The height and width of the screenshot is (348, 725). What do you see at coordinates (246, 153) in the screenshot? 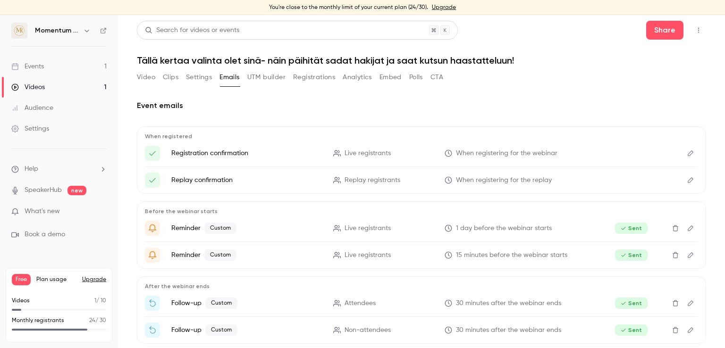
I see `p: Registration confirmation` at bounding box center [246, 153].